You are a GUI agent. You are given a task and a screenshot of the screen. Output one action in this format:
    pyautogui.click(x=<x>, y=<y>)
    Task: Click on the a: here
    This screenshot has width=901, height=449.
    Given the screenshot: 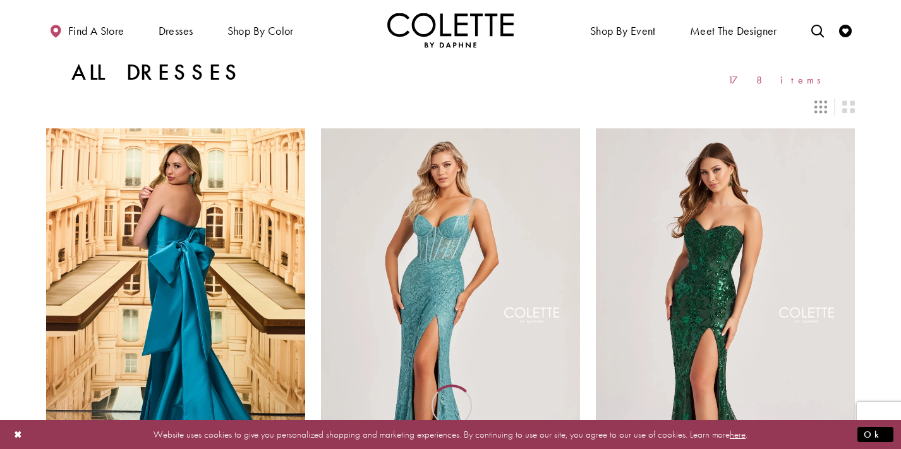 What is the action you would take?
    pyautogui.click(x=738, y=434)
    